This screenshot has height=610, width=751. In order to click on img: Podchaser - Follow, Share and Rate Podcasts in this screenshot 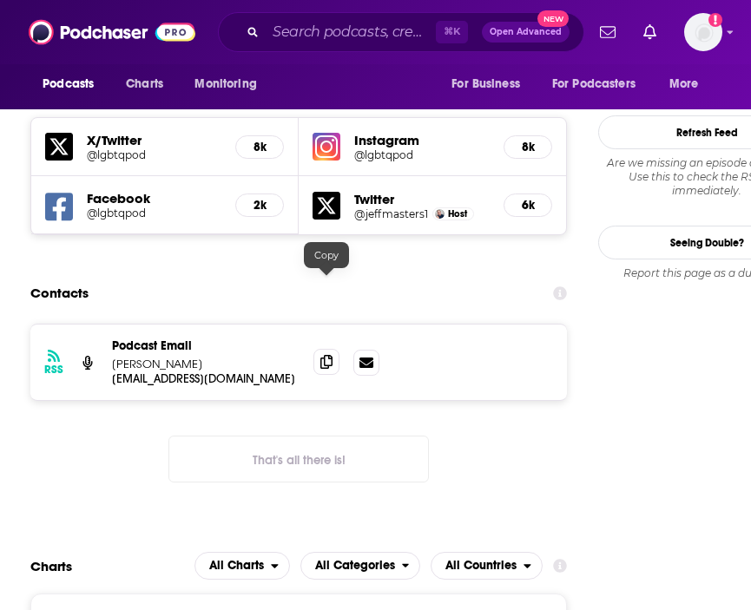, I will do `click(112, 32)`.